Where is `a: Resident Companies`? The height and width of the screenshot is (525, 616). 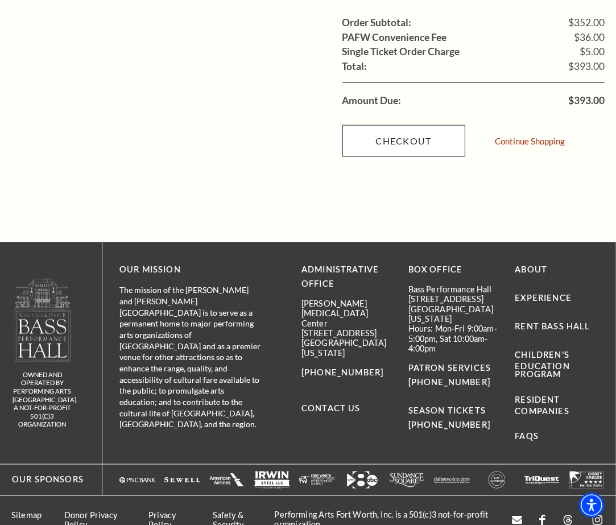 a: Resident Companies is located at coordinates (542, 405).